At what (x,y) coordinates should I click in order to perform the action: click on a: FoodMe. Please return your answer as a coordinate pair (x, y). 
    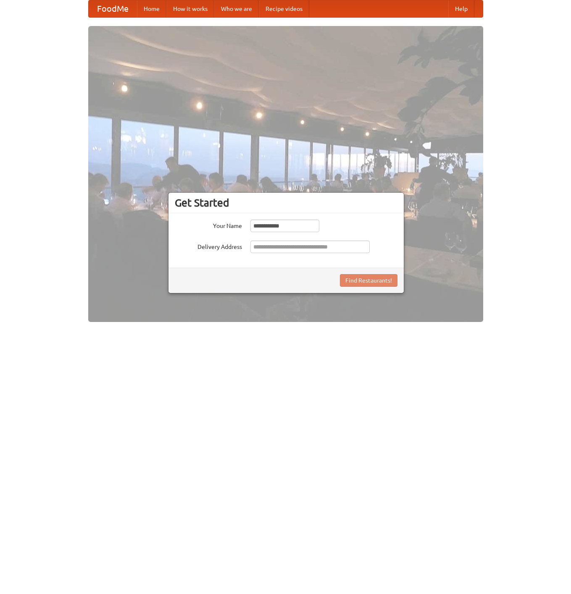
    Looking at the image, I should click on (113, 9).